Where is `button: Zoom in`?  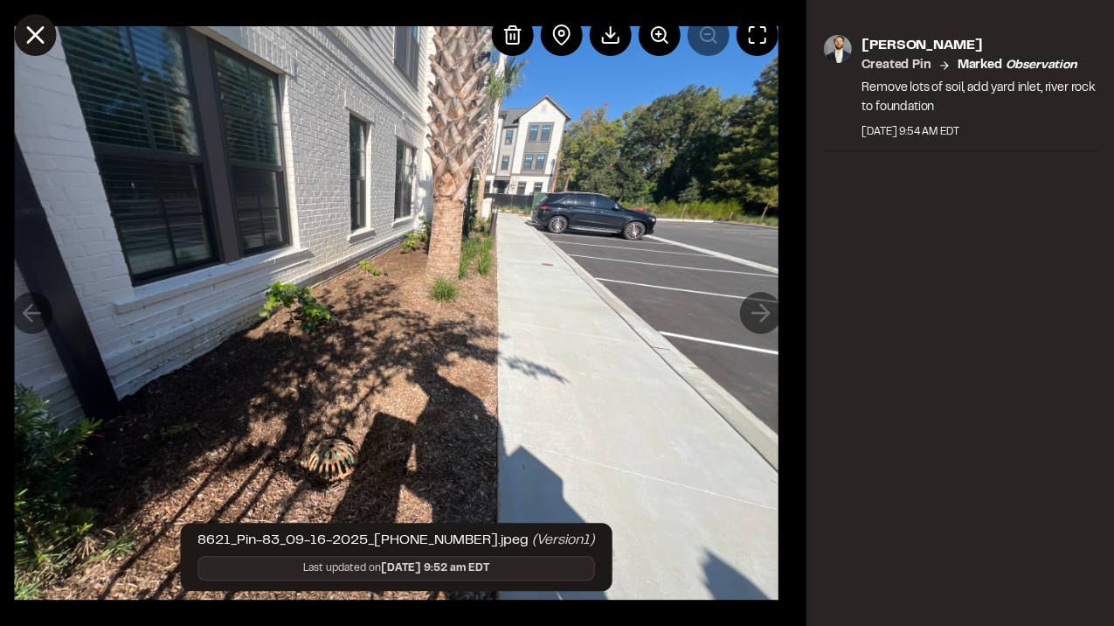
button: Zoom in is located at coordinates (659, 35).